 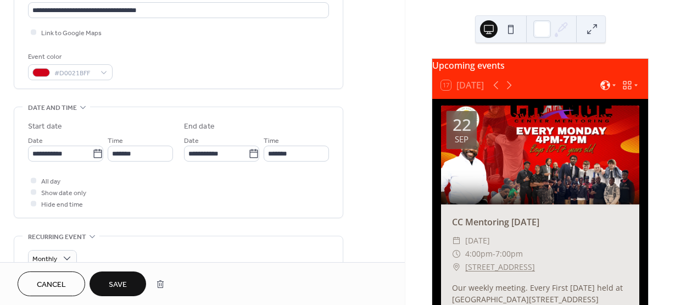 What do you see at coordinates (62, 204) in the screenshot?
I see `span: Hide end time` at bounding box center [62, 204].